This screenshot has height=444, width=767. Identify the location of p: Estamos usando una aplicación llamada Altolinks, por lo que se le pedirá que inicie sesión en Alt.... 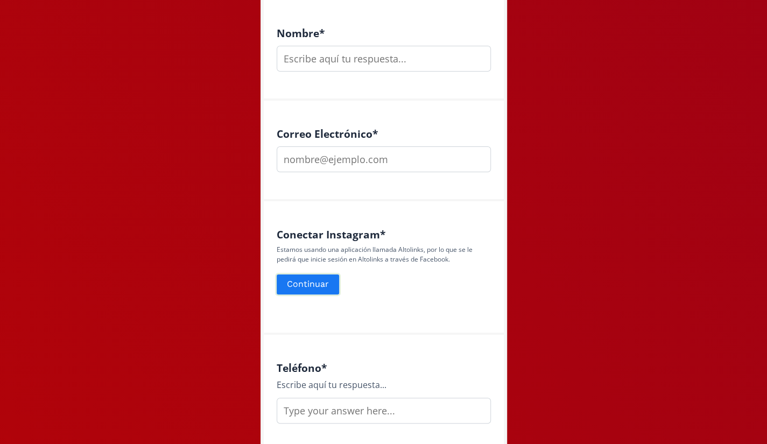
(384, 255).